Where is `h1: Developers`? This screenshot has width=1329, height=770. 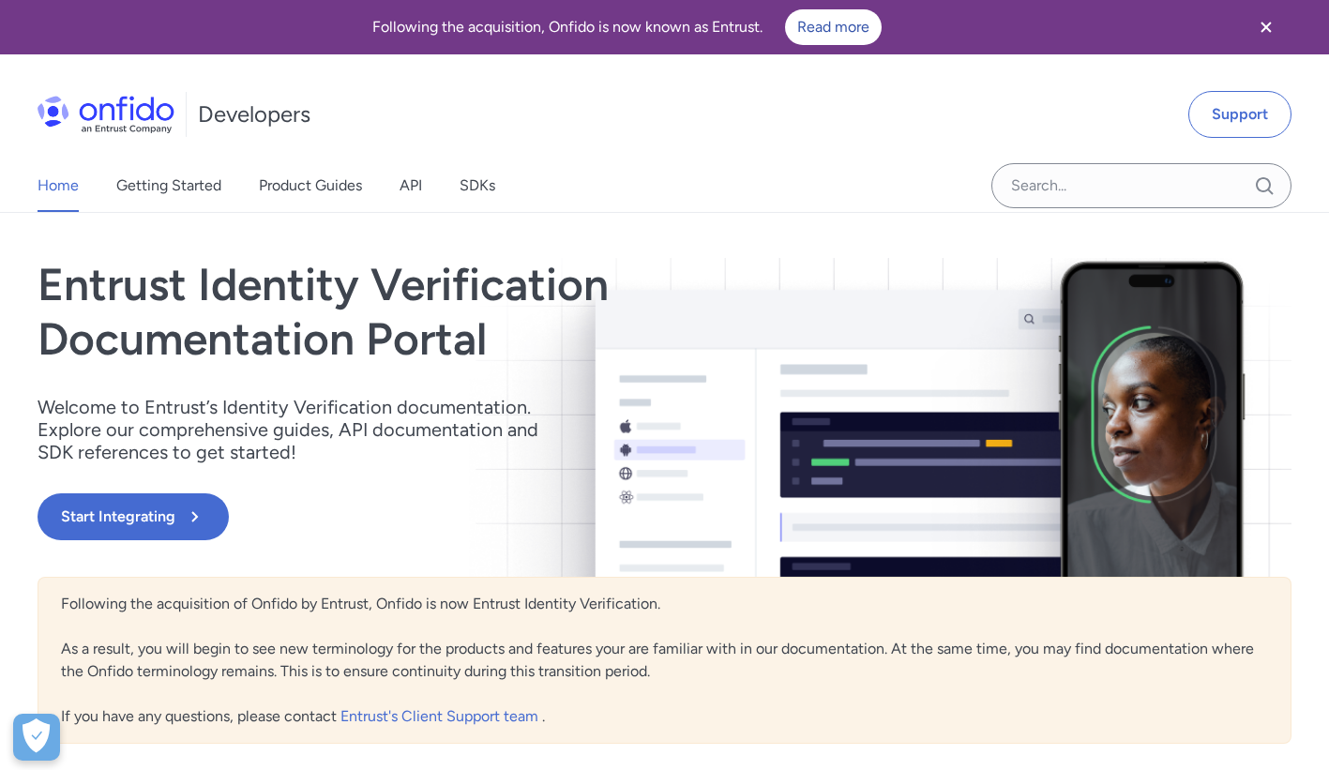 h1: Developers is located at coordinates (254, 114).